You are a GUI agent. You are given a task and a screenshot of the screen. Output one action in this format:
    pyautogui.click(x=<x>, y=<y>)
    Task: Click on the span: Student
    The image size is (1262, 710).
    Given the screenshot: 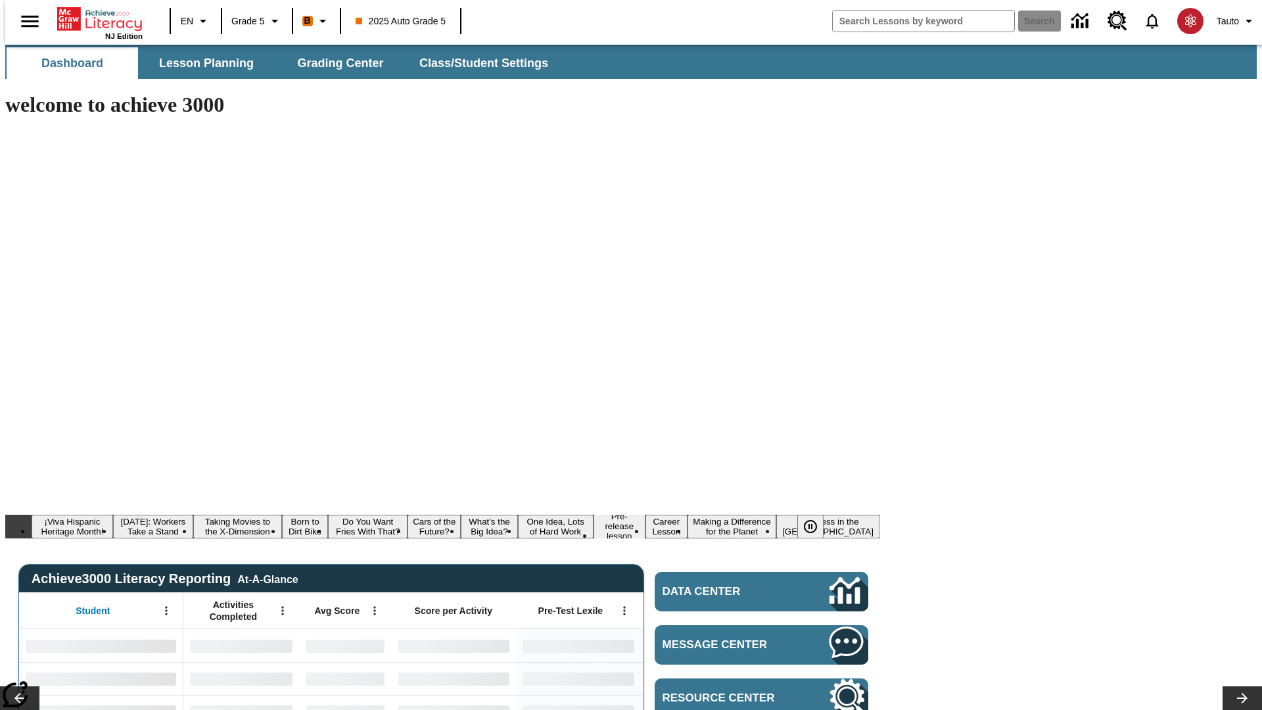 What is the action you would take?
    pyautogui.click(x=93, y=610)
    